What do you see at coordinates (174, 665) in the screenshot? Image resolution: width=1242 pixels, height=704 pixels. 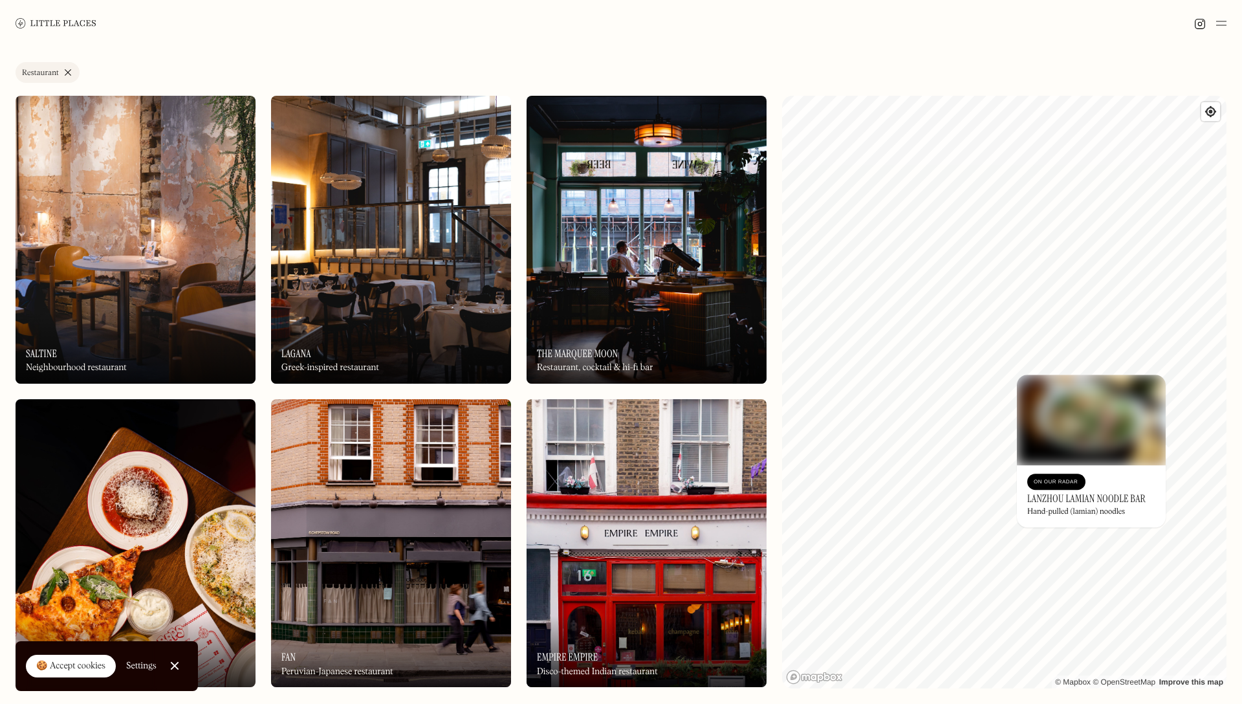 I see `div: Close Cookie Popup` at bounding box center [174, 665].